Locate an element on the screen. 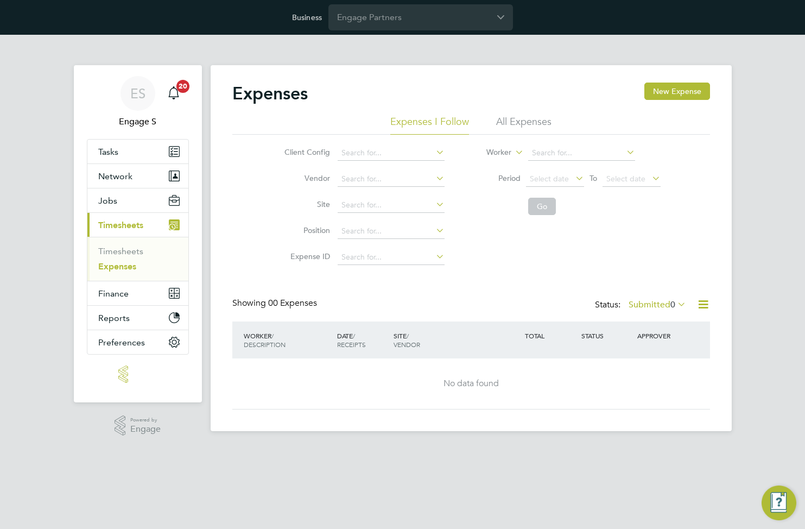  nav: Main navigation is located at coordinates (138, 233).